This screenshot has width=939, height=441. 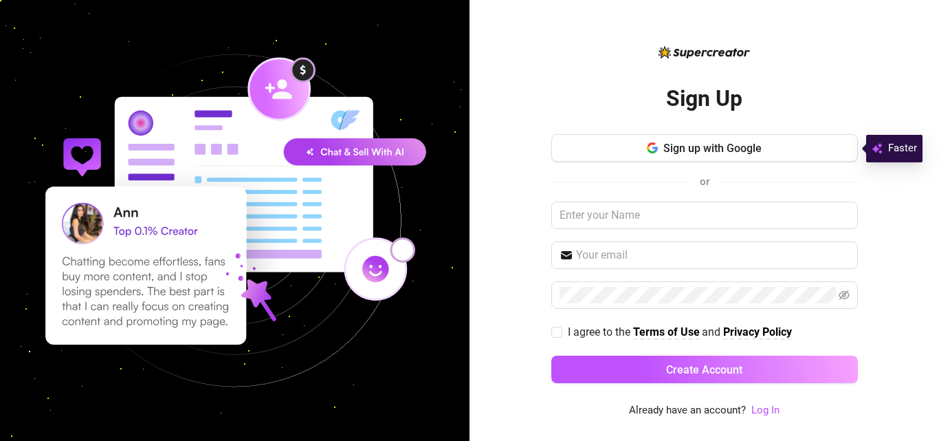 I want to click on input: Enter your Name, so click(x=705, y=215).